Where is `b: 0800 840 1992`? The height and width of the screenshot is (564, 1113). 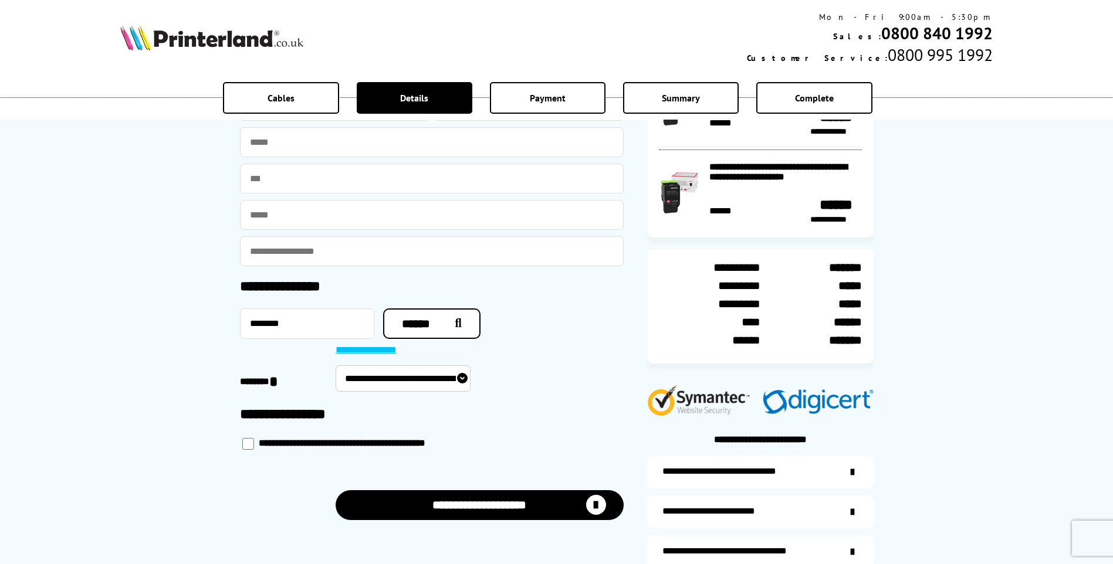 b: 0800 840 1992 is located at coordinates (937, 33).